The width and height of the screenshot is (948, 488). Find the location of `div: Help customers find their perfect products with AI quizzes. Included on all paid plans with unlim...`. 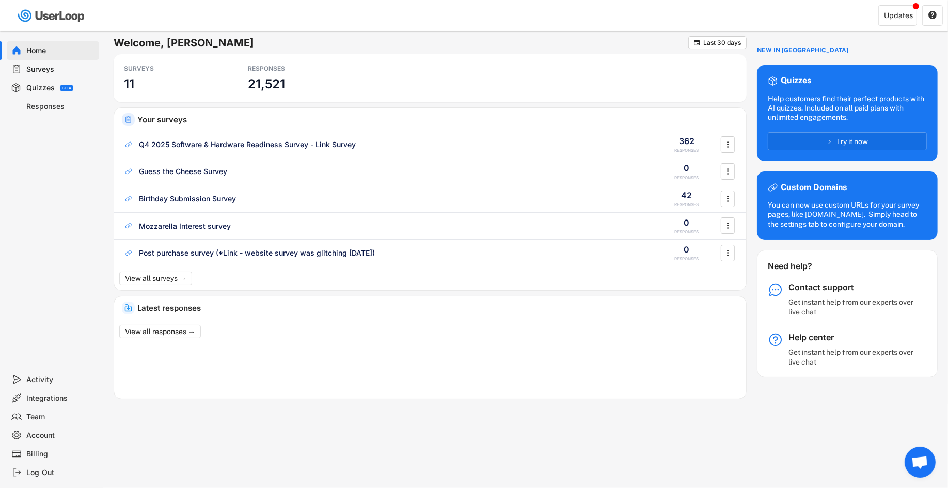

div: Help customers find their perfect products with AI quizzes. Included on all paid plans with unlim... is located at coordinates (847, 108).